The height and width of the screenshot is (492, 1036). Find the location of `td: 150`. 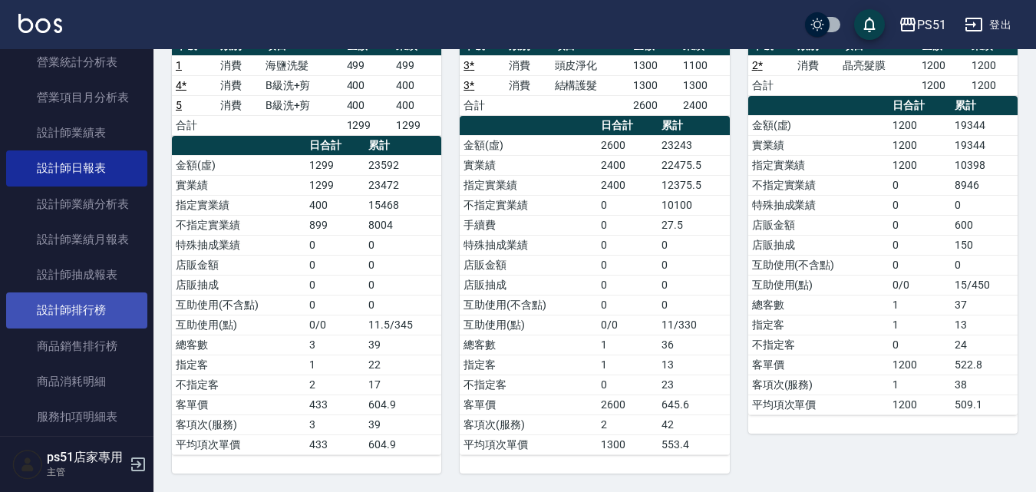

td: 150 is located at coordinates (984, 245).